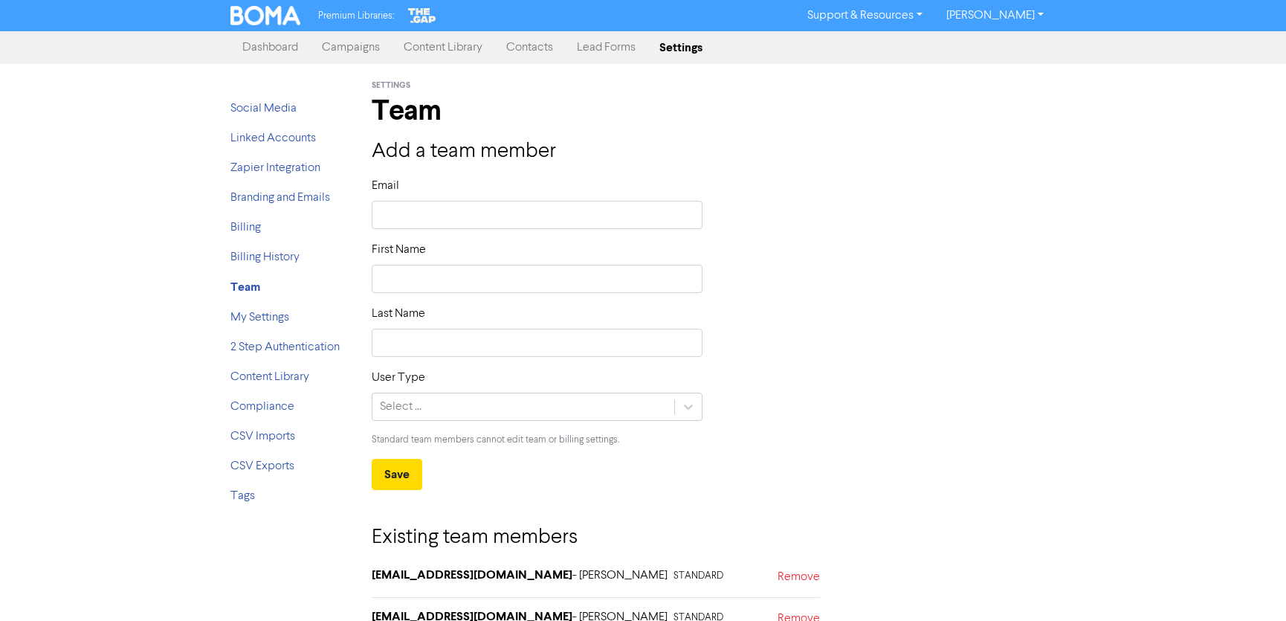 The height and width of the screenshot is (621, 1286). Describe the element at coordinates (606, 48) in the screenshot. I see `a: Lead Forms` at that location.